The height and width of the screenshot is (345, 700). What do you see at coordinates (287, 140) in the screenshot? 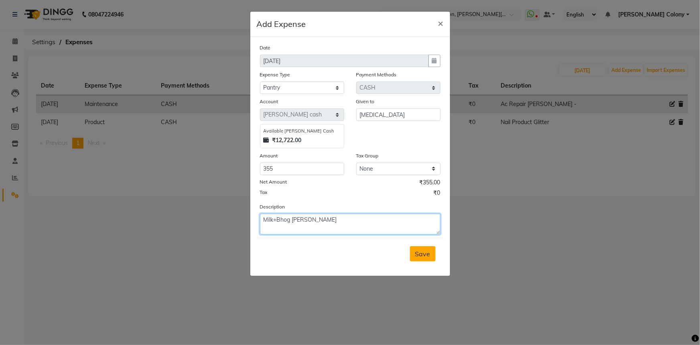
I see `strong: ₹12,722.00` at bounding box center [287, 140].